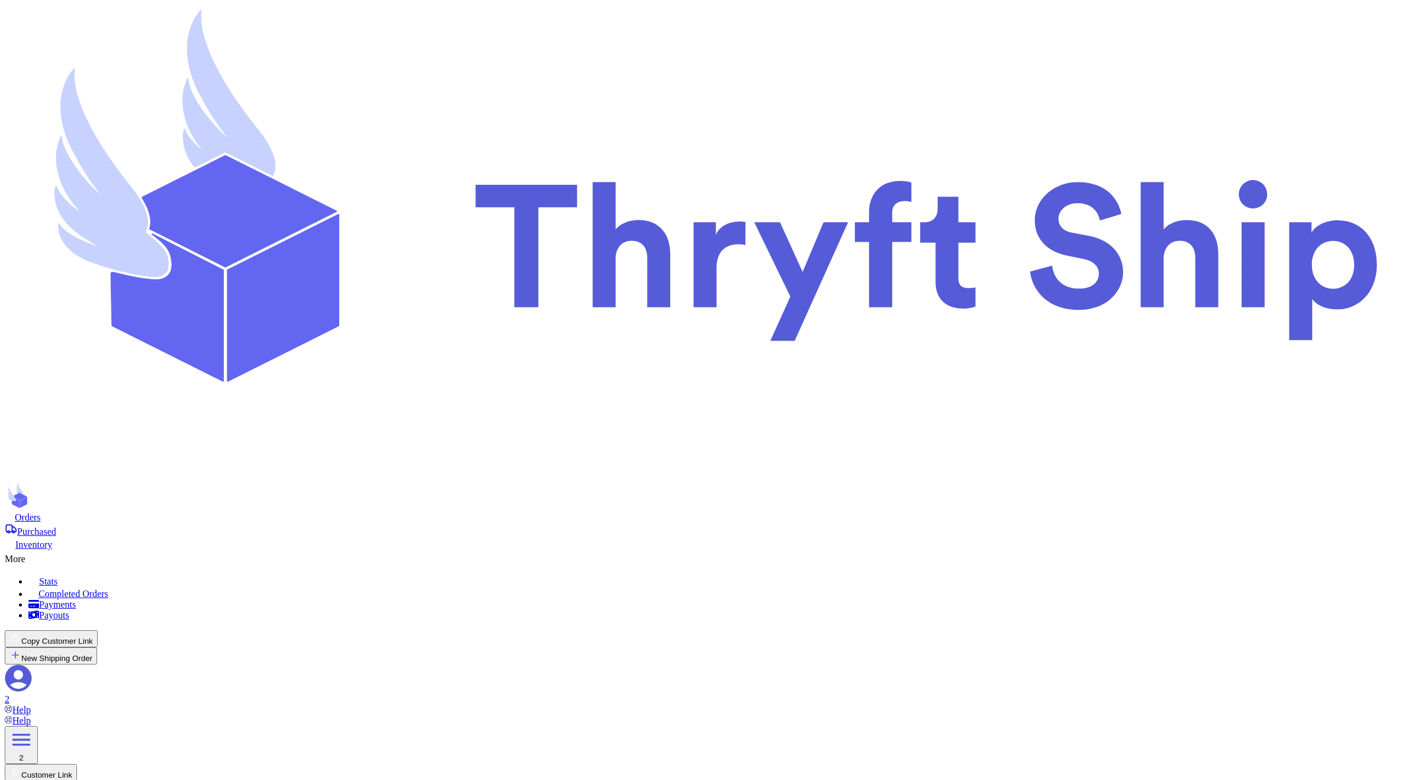  Describe the element at coordinates (57, 604) in the screenshot. I see `span: Payments` at that location.